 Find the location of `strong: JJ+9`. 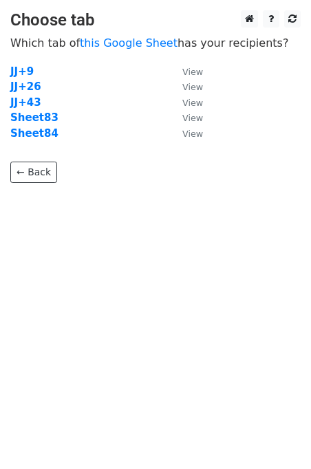

strong: JJ+9 is located at coordinates (22, 71).